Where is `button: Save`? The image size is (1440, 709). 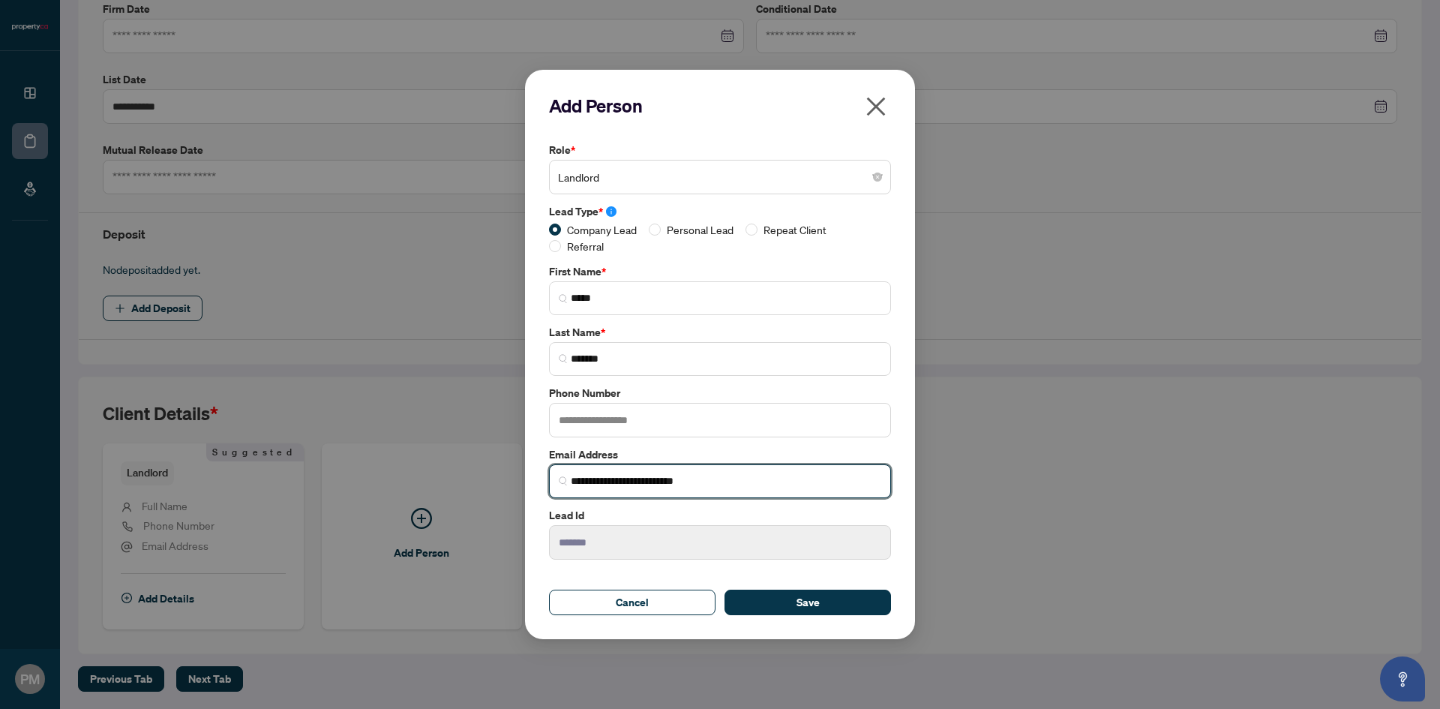 button: Save is located at coordinates (808, 602).